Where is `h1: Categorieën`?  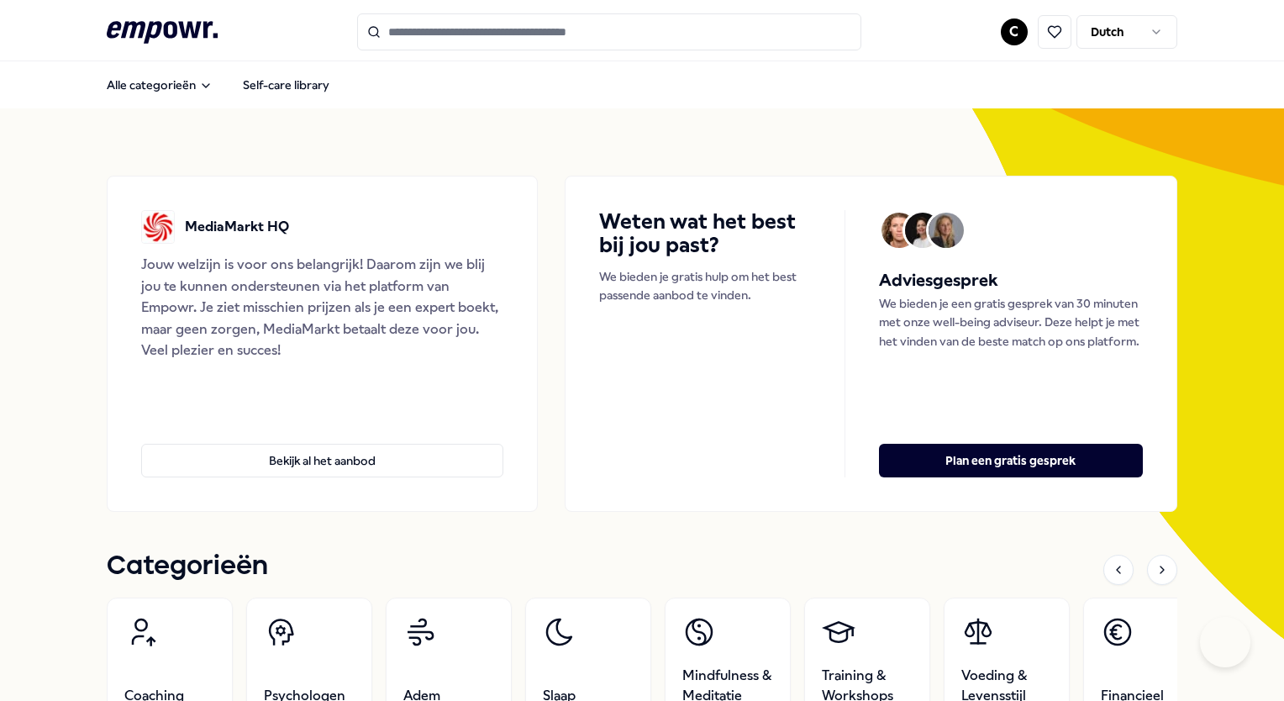
h1: Categorieën is located at coordinates (187, 566).